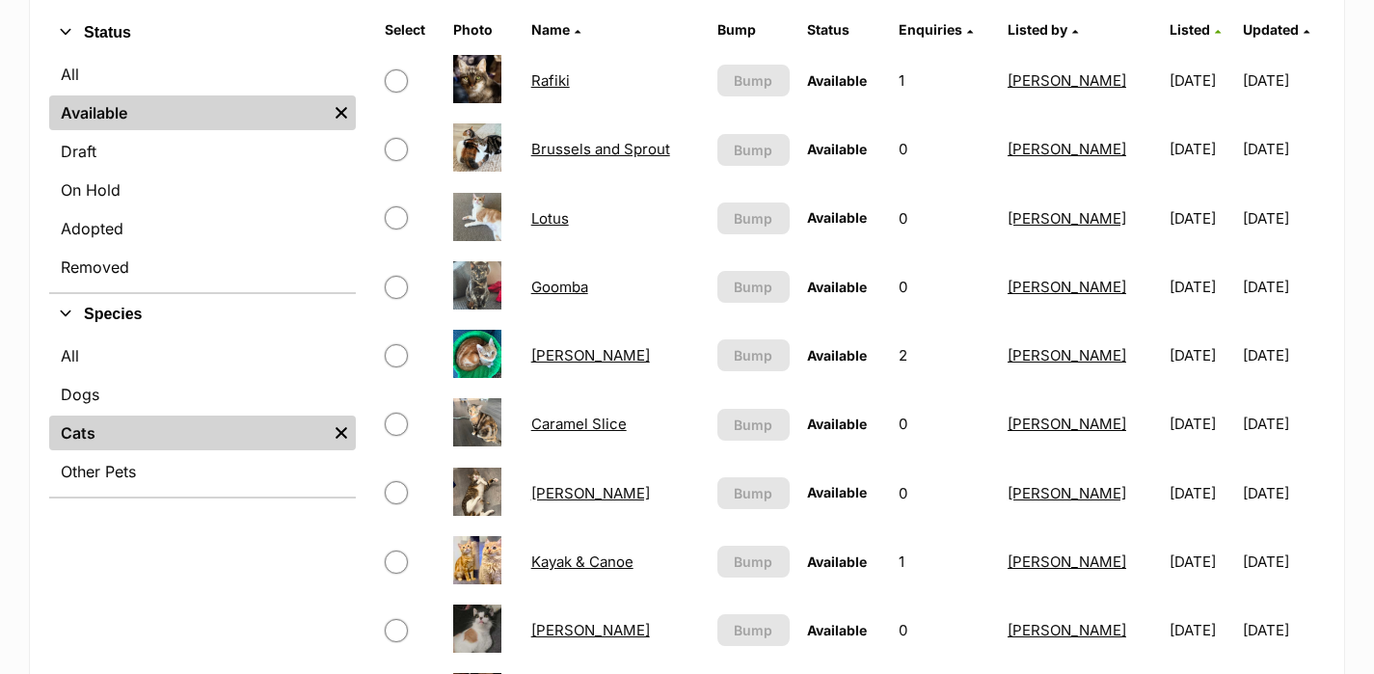 Image resolution: width=1374 pixels, height=674 pixels. Describe the element at coordinates (203, 472) in the screenshot. I see `a: Other Pets` at that location.